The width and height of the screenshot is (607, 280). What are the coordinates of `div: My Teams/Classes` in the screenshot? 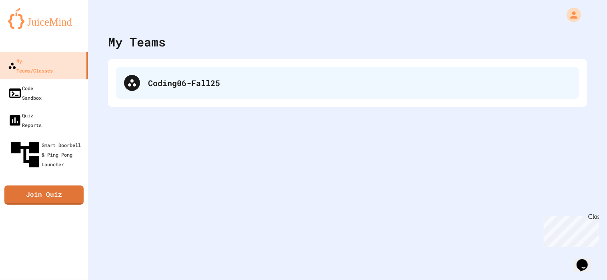 It's located at (30, 66).